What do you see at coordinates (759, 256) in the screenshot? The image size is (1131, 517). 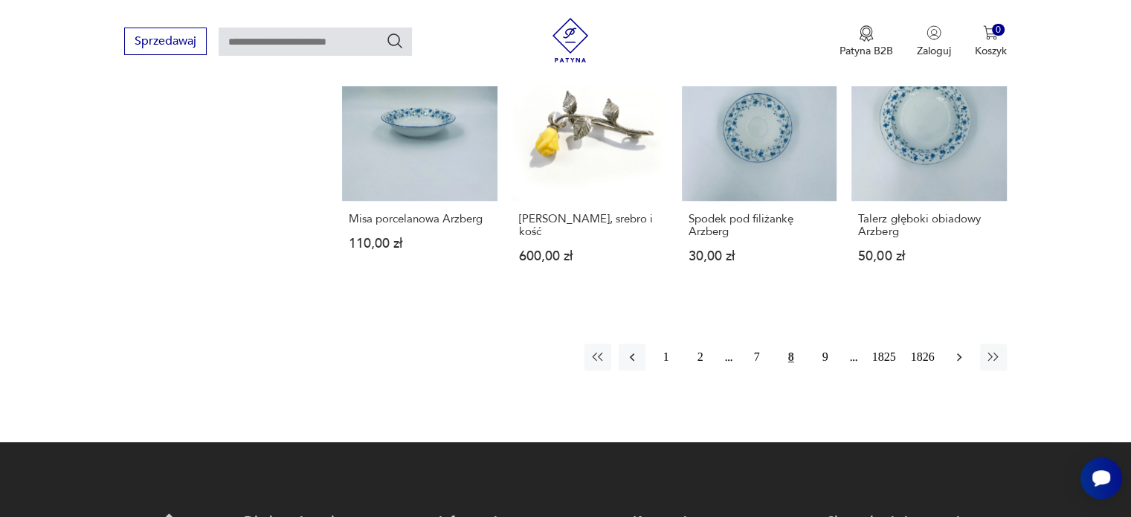 I see `p: 30,00 zł` at bounding box center [759, 256].